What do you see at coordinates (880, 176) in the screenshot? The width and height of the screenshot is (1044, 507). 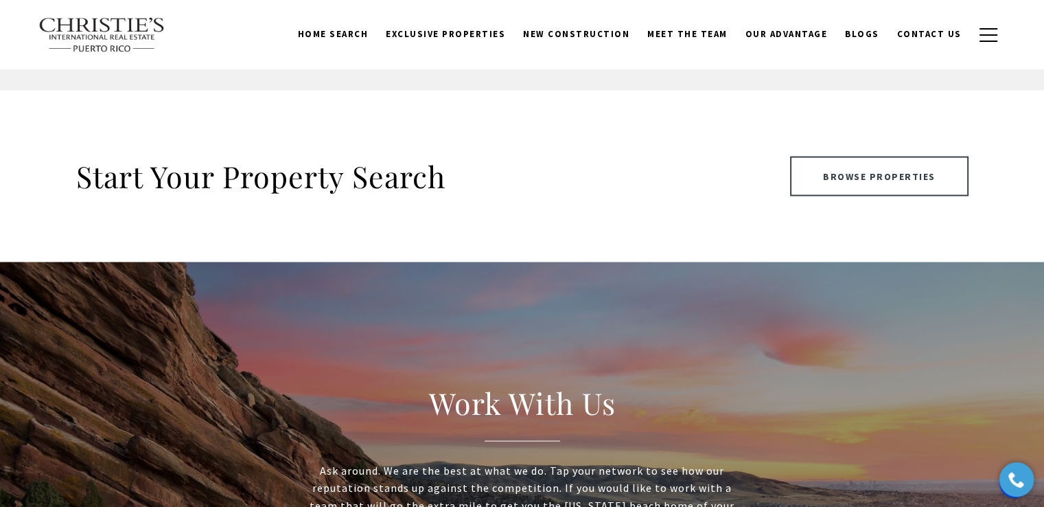 I see `a: Browse Properties` at bounding box center [880, 176].